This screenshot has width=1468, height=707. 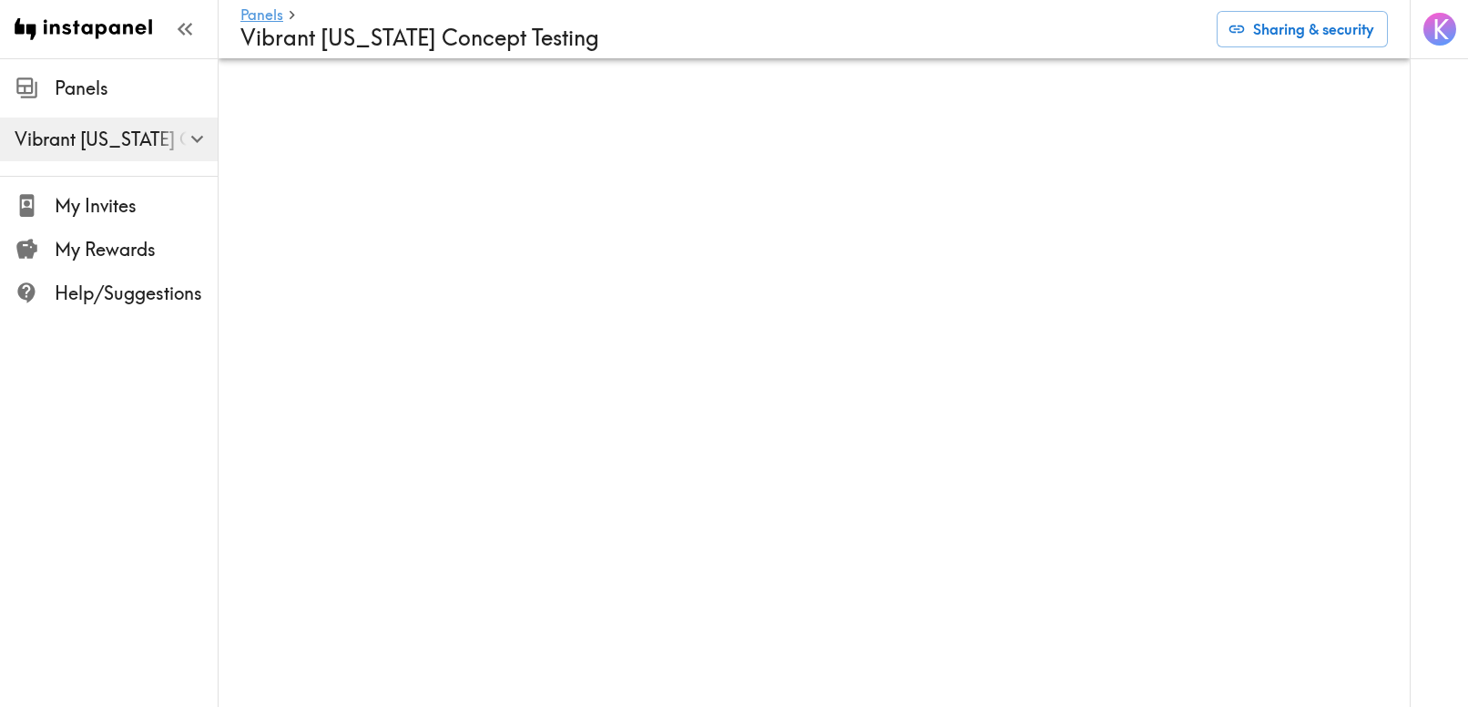 I want to click on span: Help/Suggestions, so click(x=136, y=293).